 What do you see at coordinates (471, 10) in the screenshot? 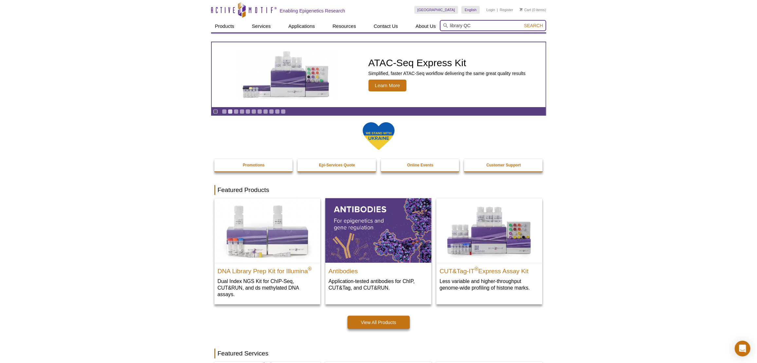
I see `a: English` at bounding box center [471, 10].